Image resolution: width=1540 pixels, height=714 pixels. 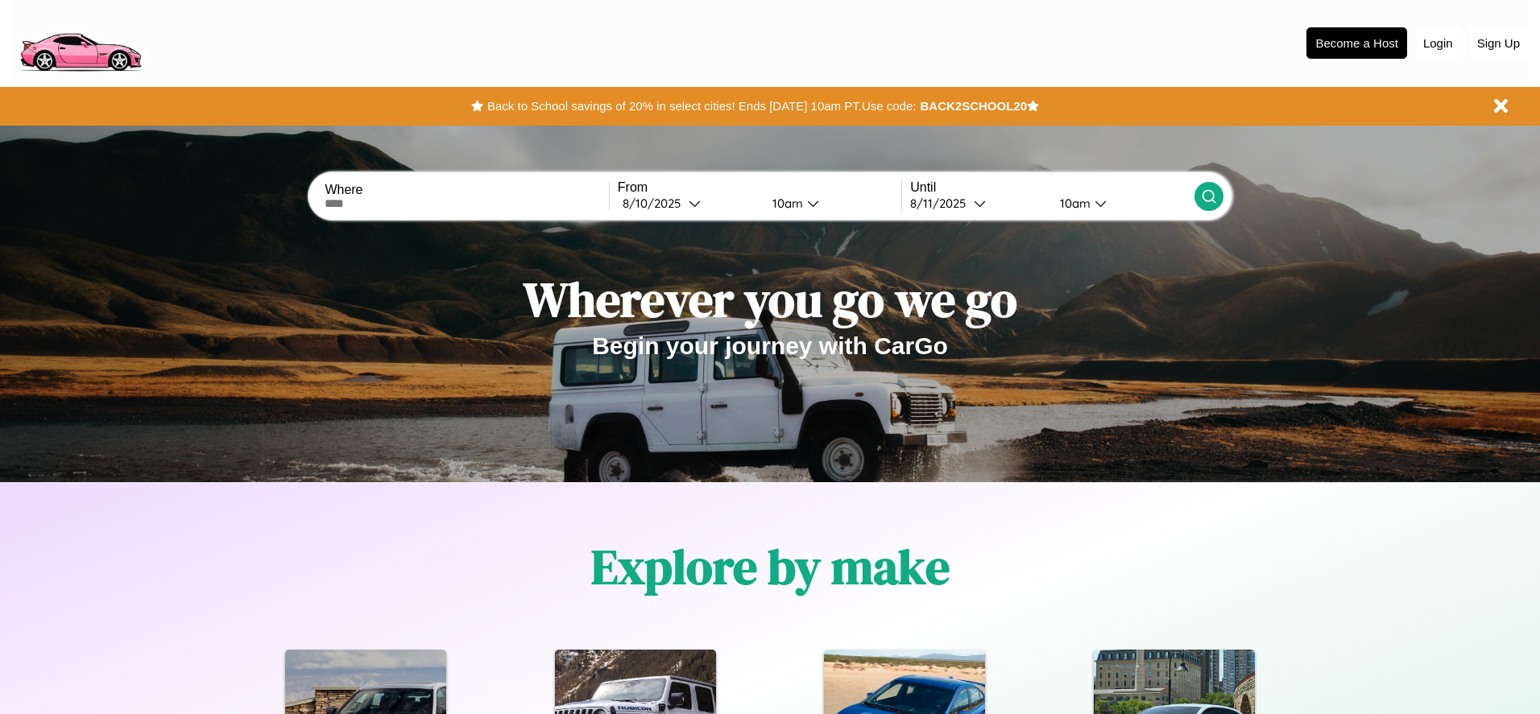 What do you see at coordinates (80, 42) in the screenshot?
I see `img: logo` at bounding box center [80, 42].